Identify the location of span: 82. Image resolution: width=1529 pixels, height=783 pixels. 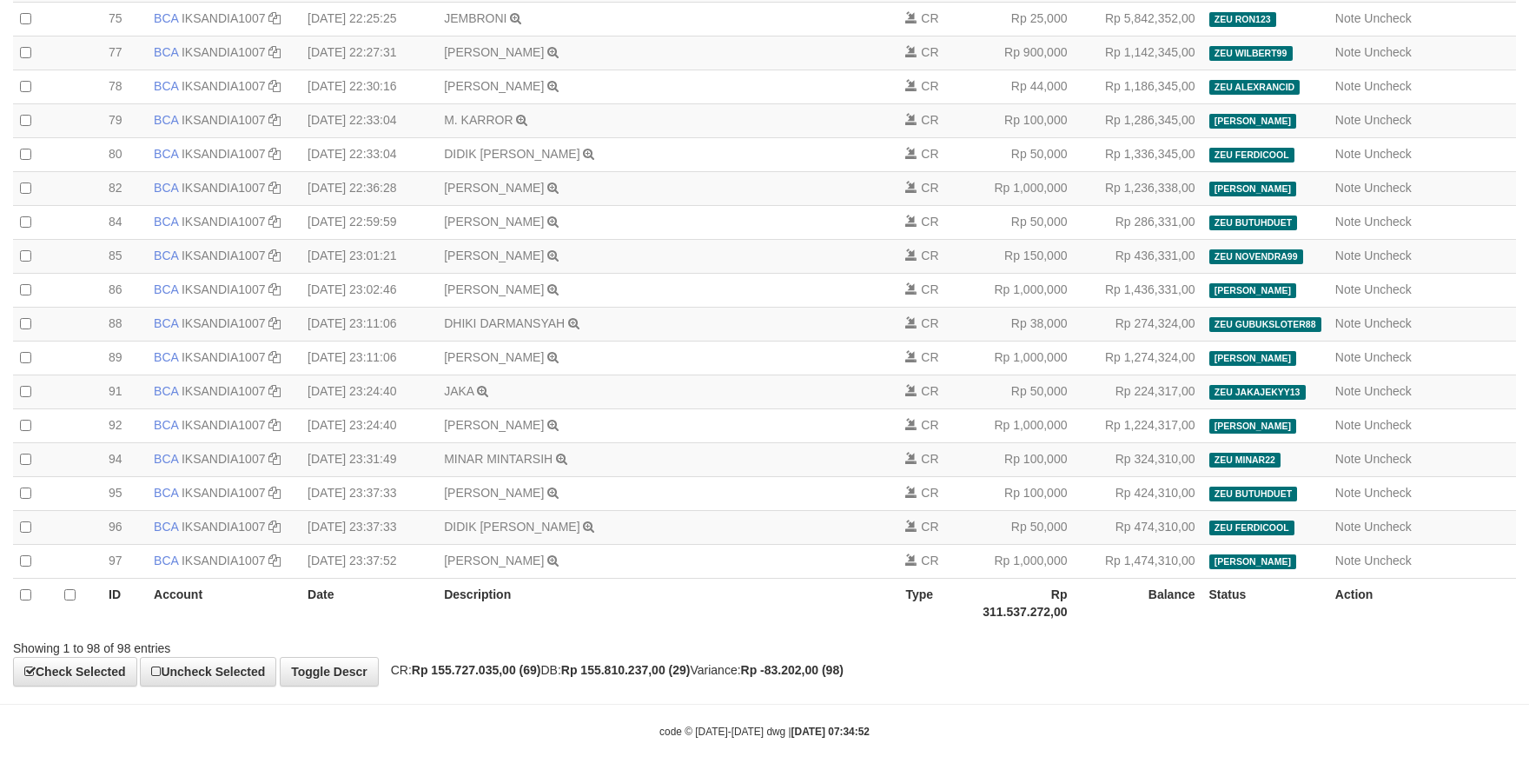
(116, 188).